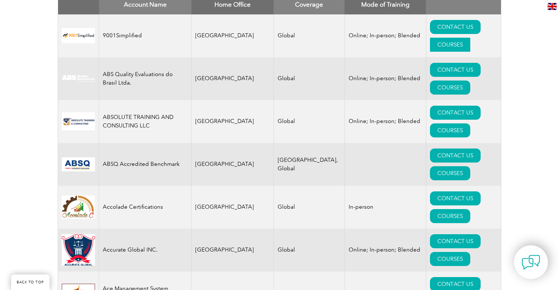  I want to click on td: In-person, so click(385, 207).